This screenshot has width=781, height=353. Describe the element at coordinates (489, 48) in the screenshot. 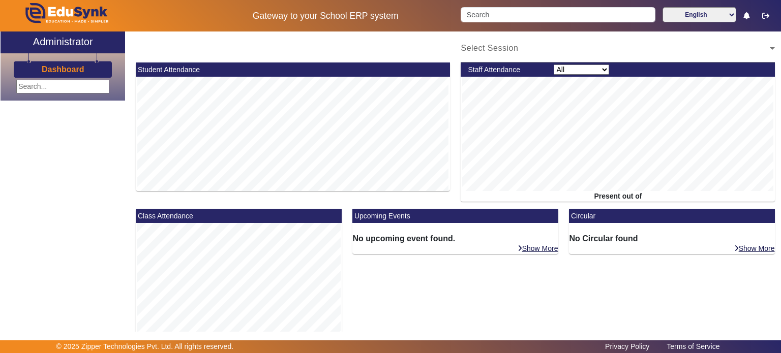

I see `span: Select Session` at that location.